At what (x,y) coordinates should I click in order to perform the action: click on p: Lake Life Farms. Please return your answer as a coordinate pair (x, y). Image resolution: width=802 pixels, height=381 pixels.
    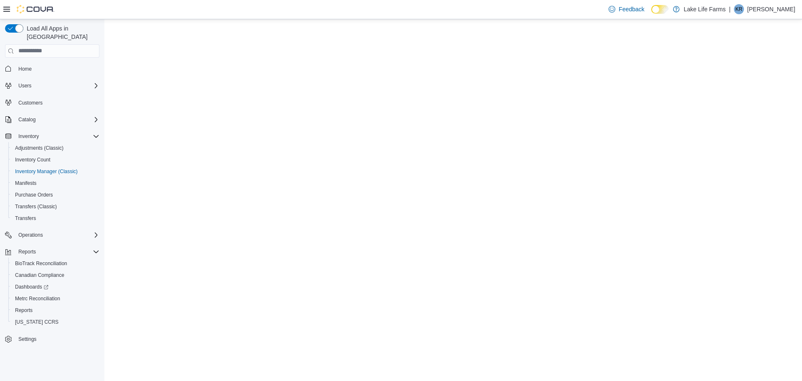
    Looking at the image, I should click on (705, 9).